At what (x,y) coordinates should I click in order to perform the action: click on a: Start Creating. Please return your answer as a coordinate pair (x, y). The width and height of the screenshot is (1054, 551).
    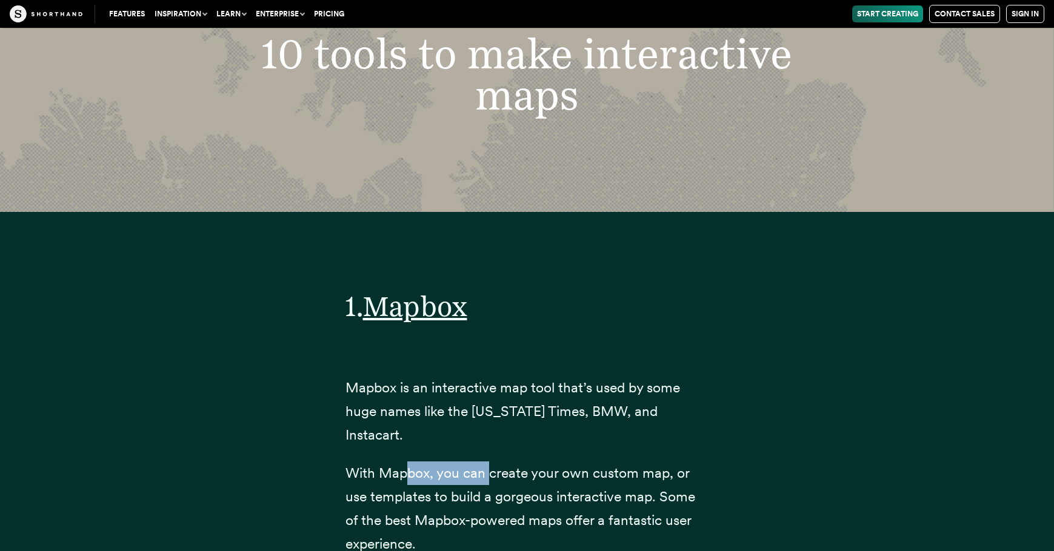
    Looking at the image, I should click on (887, 14).